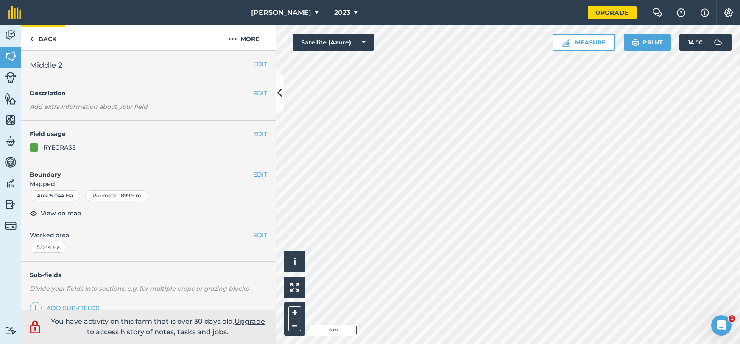 The width and height of the screenshot is (740, 344). Describe the element at coordinates (728, 13) in the screenshot. I see `img: A cog icon` at that location.